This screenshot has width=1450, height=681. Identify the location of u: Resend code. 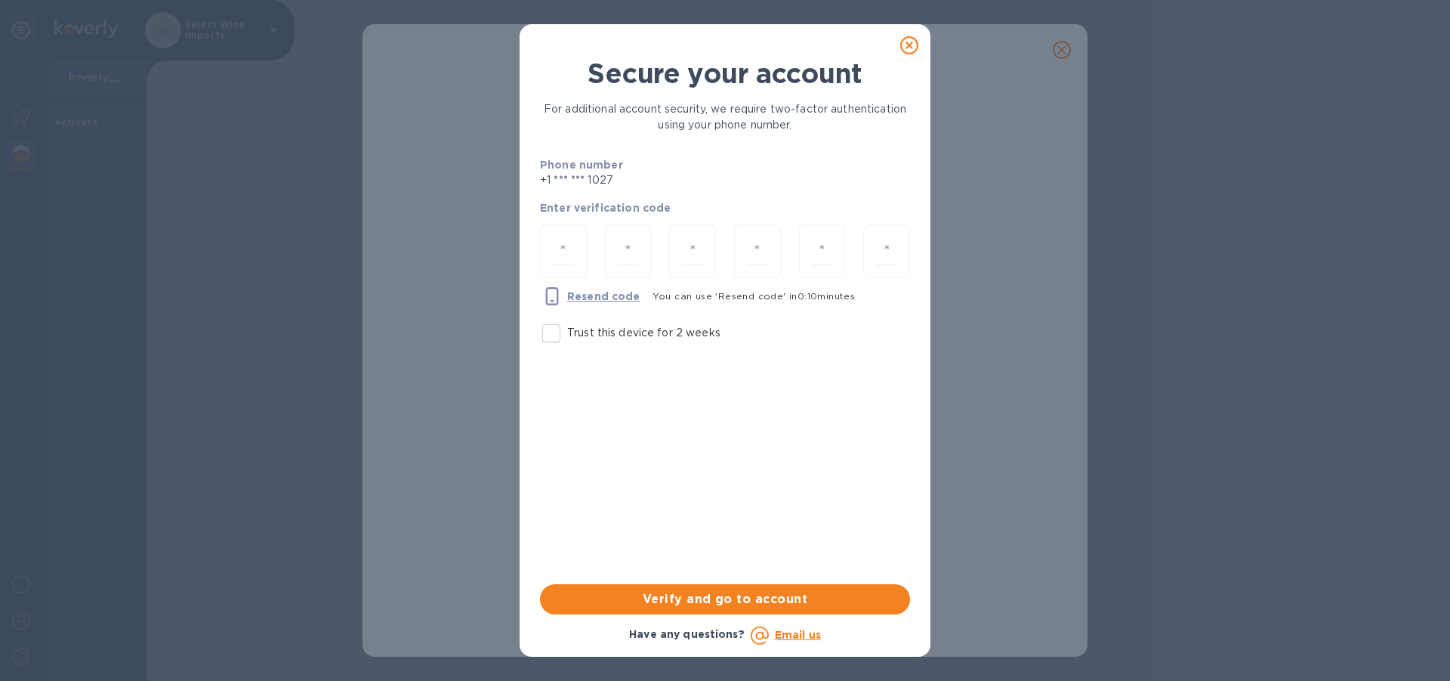
(604, 296).